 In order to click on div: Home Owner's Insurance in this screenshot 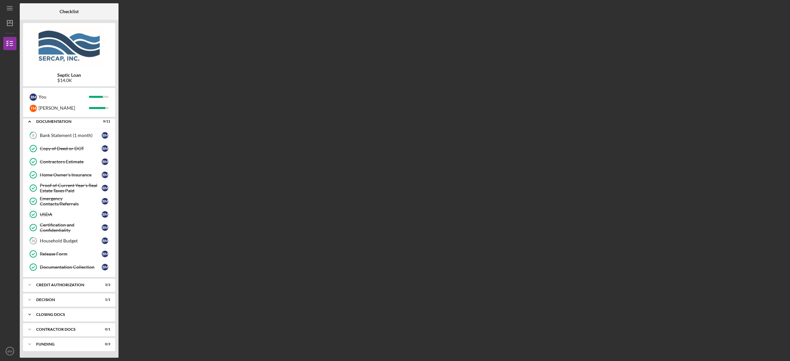, I will do `click(71, 175)`.